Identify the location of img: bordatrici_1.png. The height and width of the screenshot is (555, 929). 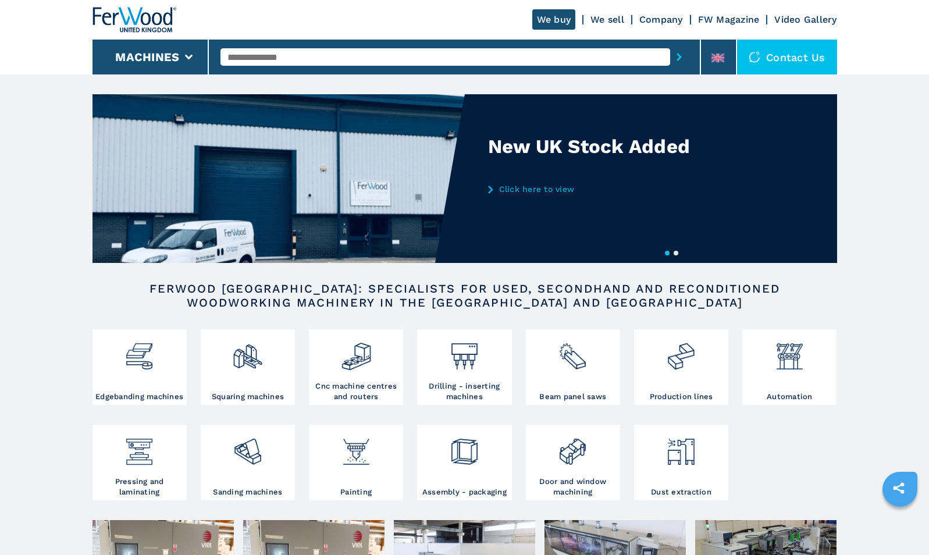
(139, 352).